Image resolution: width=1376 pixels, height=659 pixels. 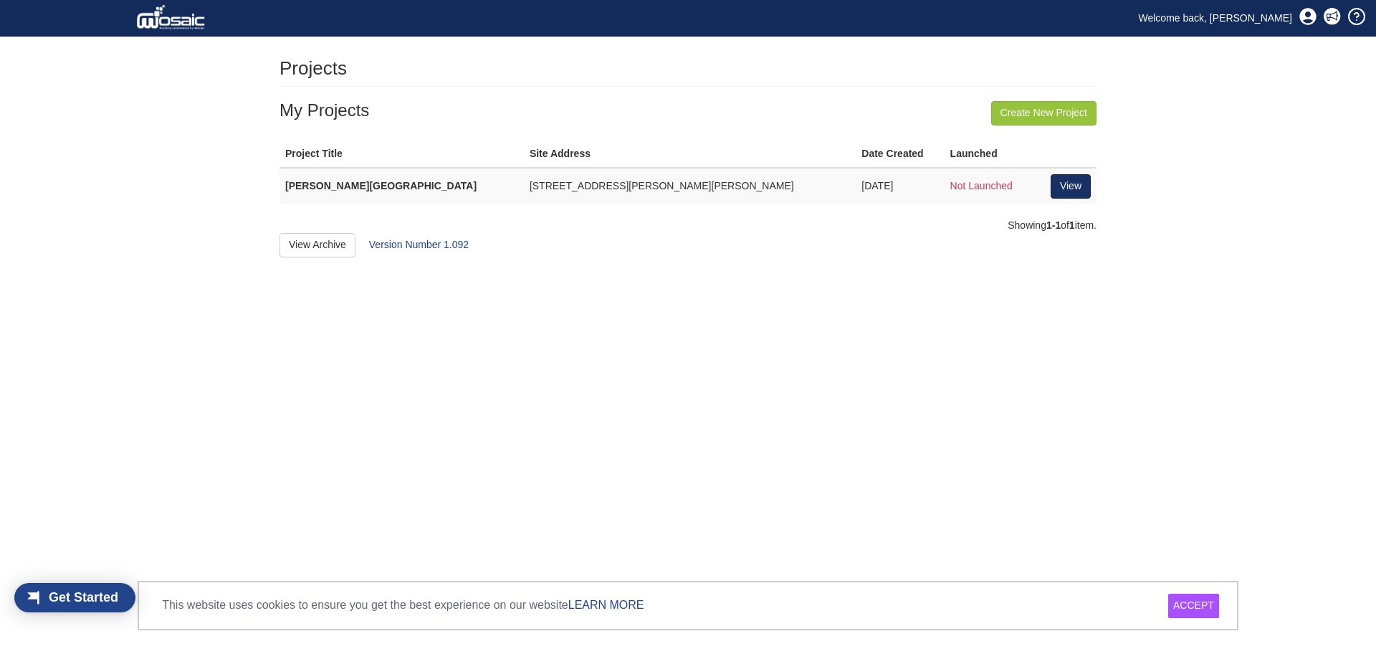 What do you see at coordinates (403, 605) in the screenshot?
I see `p: This website uses cookies to ensure you get the best experience on our website` at bounding box center [403, 605].